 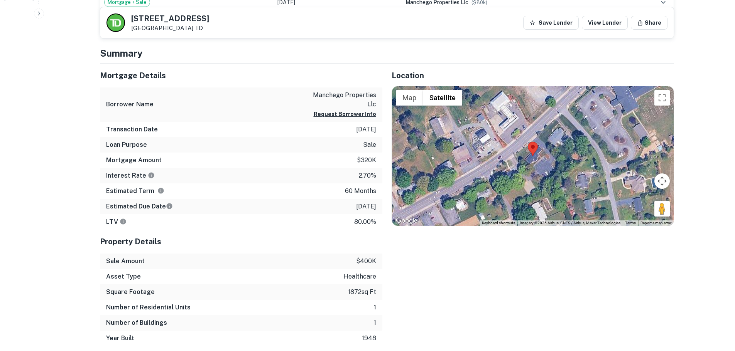 What do you see at coordinates (169, 206) in the screenshot?
I see `svg: Estimate is based on a standard schedule for this type of loan.` at bounding box center [169, 206].